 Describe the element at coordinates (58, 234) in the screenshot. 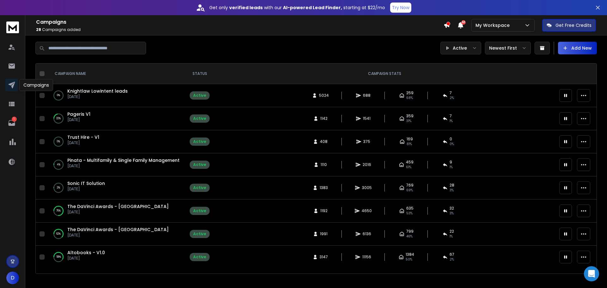

I see `p: 62 %` at that location.